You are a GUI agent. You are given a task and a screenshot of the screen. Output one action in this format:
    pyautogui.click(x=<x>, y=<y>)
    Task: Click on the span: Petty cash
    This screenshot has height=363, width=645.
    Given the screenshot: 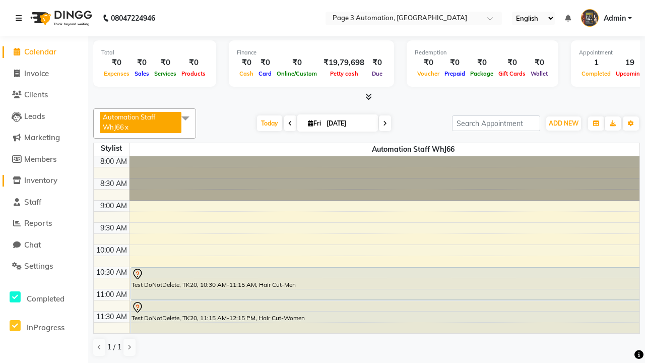 What is the action you would take?
    pyautogui.click(x=344, y=74)
    